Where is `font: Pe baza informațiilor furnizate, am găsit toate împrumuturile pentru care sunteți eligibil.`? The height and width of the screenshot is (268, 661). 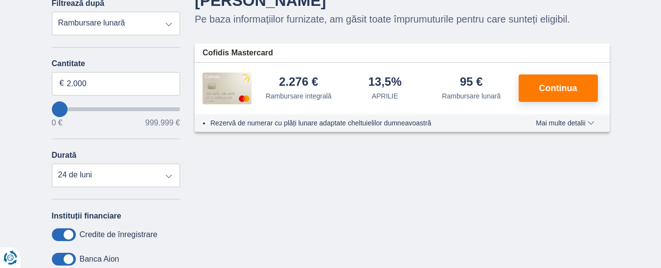
font: Pe baza informațiilor furnizate, am găsit toate împrumuturile pentru care sunteți eligibil. is located at coordinates (382, 19).